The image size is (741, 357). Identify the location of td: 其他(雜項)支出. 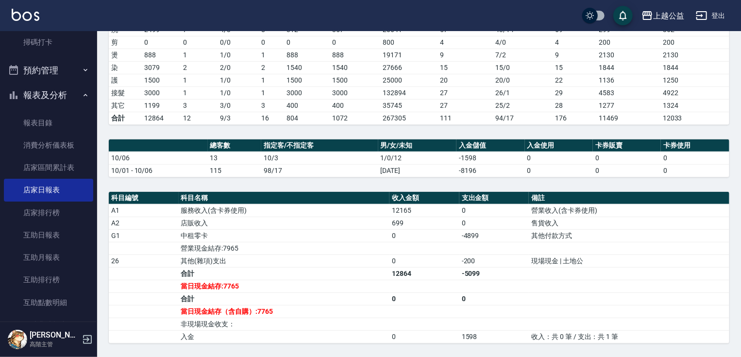
(284, 261).